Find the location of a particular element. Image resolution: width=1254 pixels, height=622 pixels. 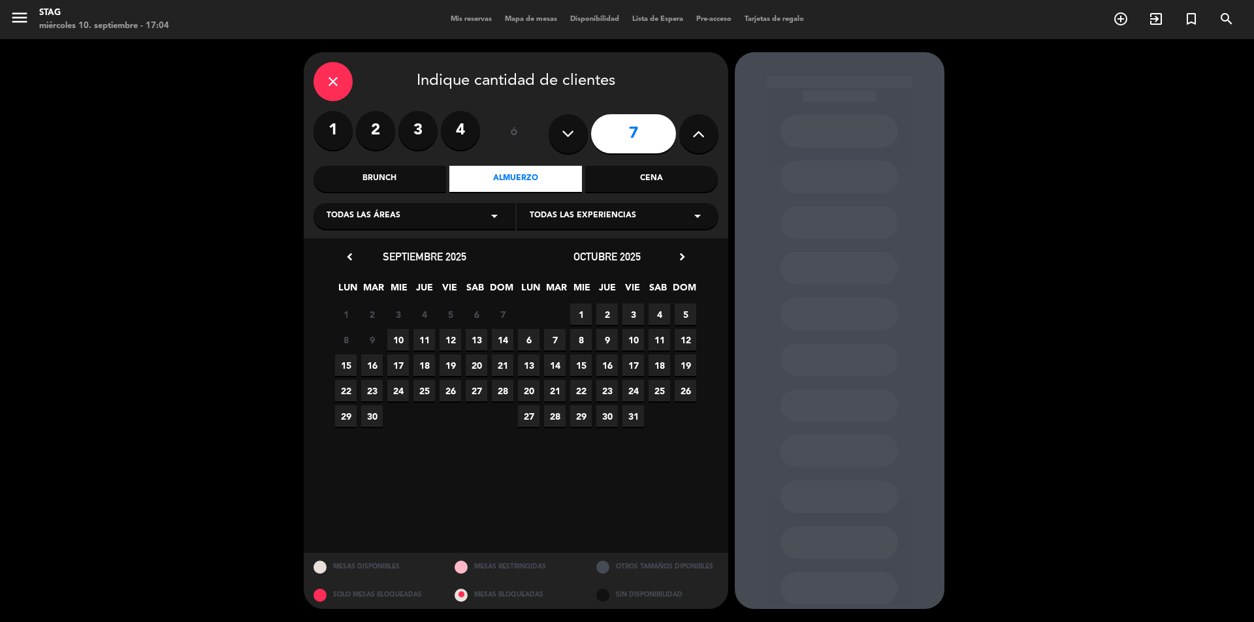

div: STAG is located at coordinates (104, 13).